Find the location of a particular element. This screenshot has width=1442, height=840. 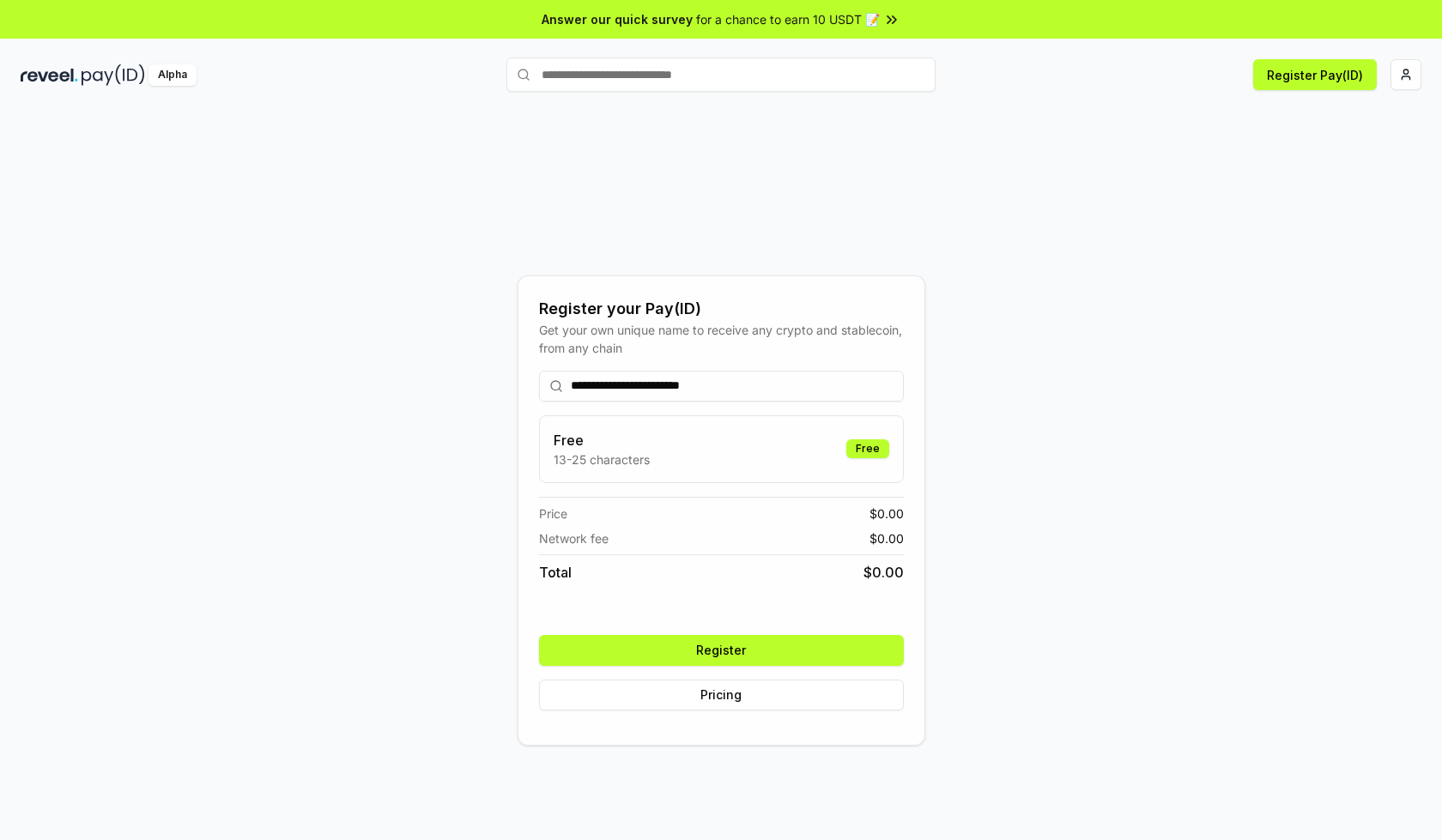

div: Free is located at coordinates (868, 449).